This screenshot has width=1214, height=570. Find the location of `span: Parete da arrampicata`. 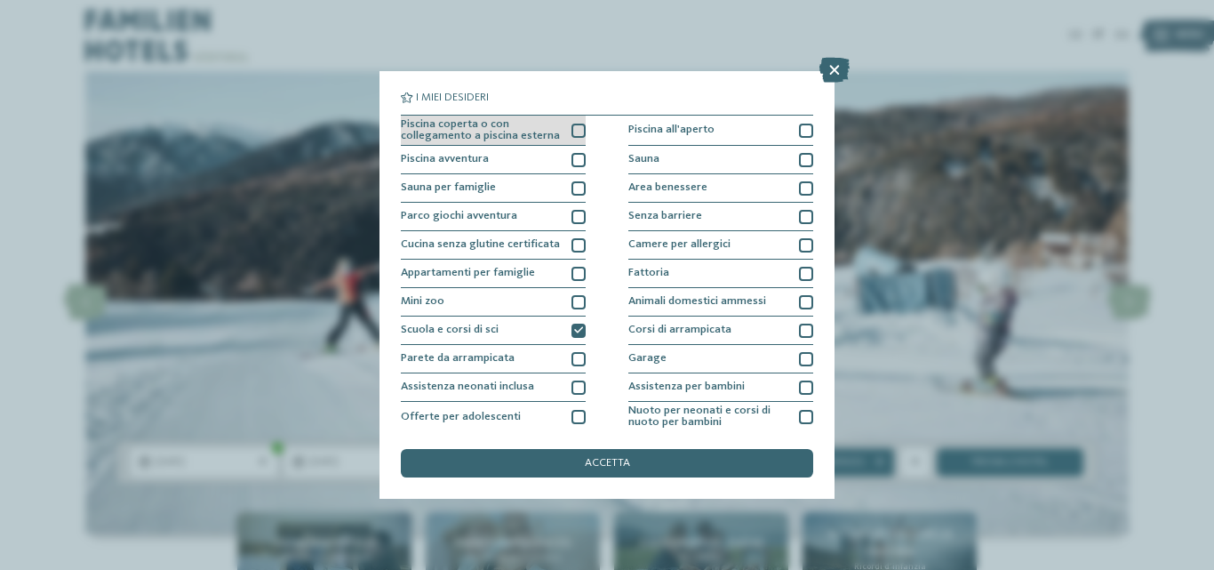

span: Parete da arrampicata is located at coordinates (458, 358).